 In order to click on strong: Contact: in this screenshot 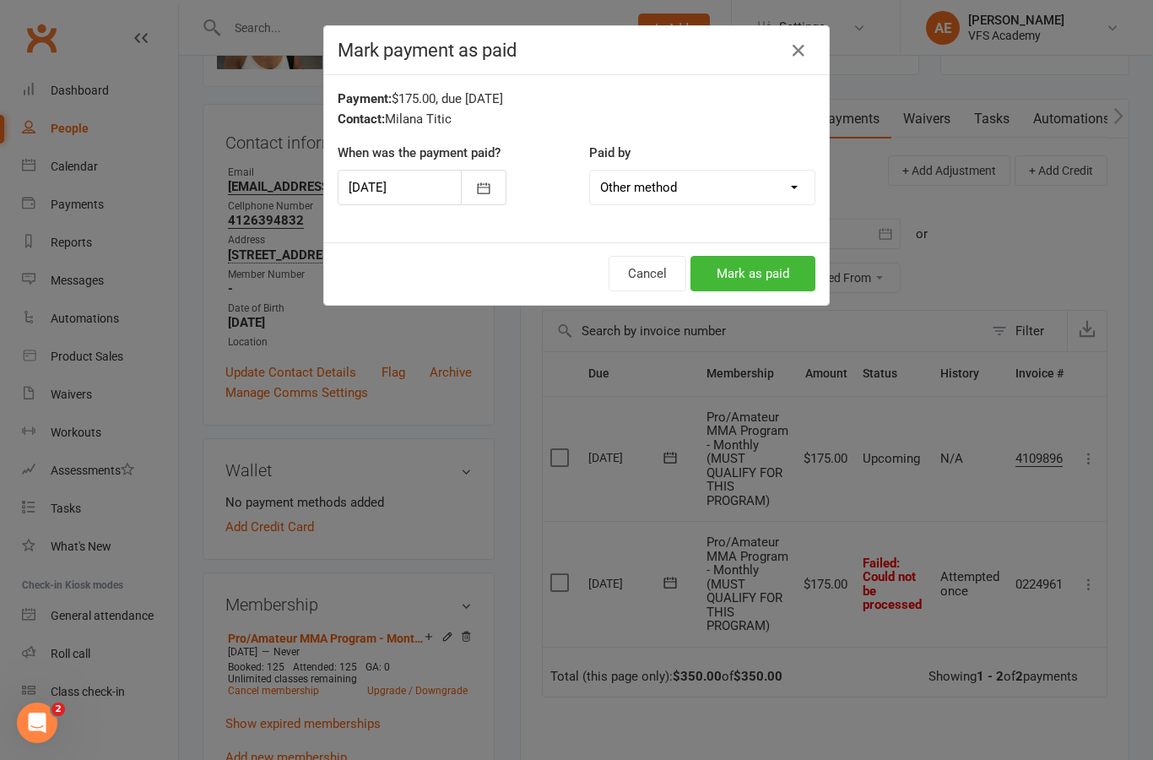, I will do `click(361, 119)`.